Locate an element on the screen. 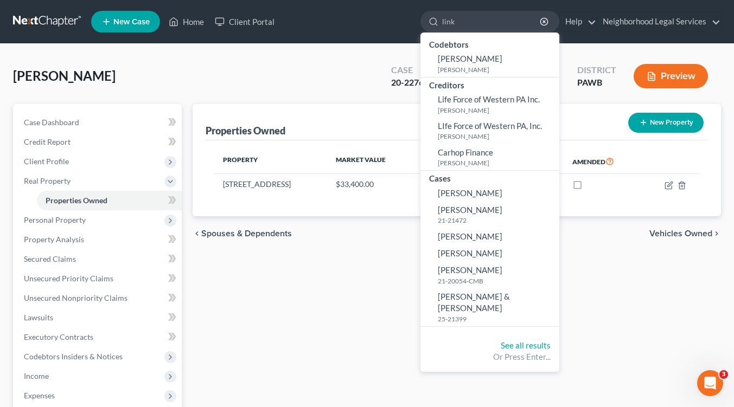  div: District is located at coordinates (597, 70).